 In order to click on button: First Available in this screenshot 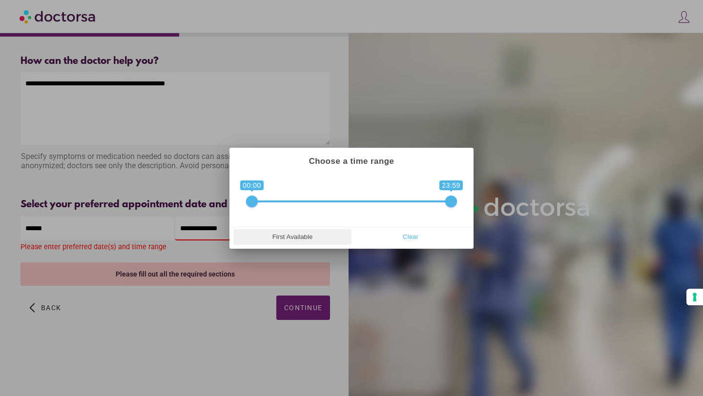, I will do `click(292, 237)`.